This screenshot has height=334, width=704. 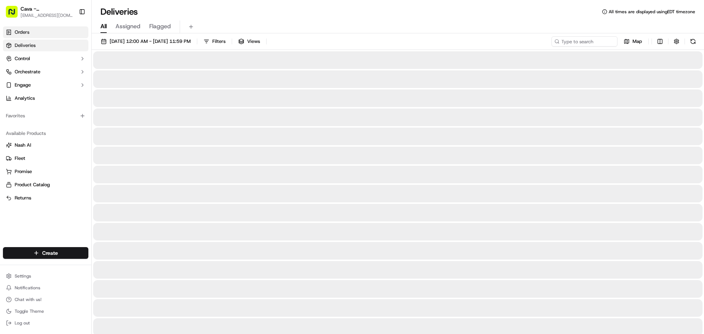 What do you see at coordinates (128, 26) in the screenshot?
I see `span: Assigned` at bounding box center [128, 26].